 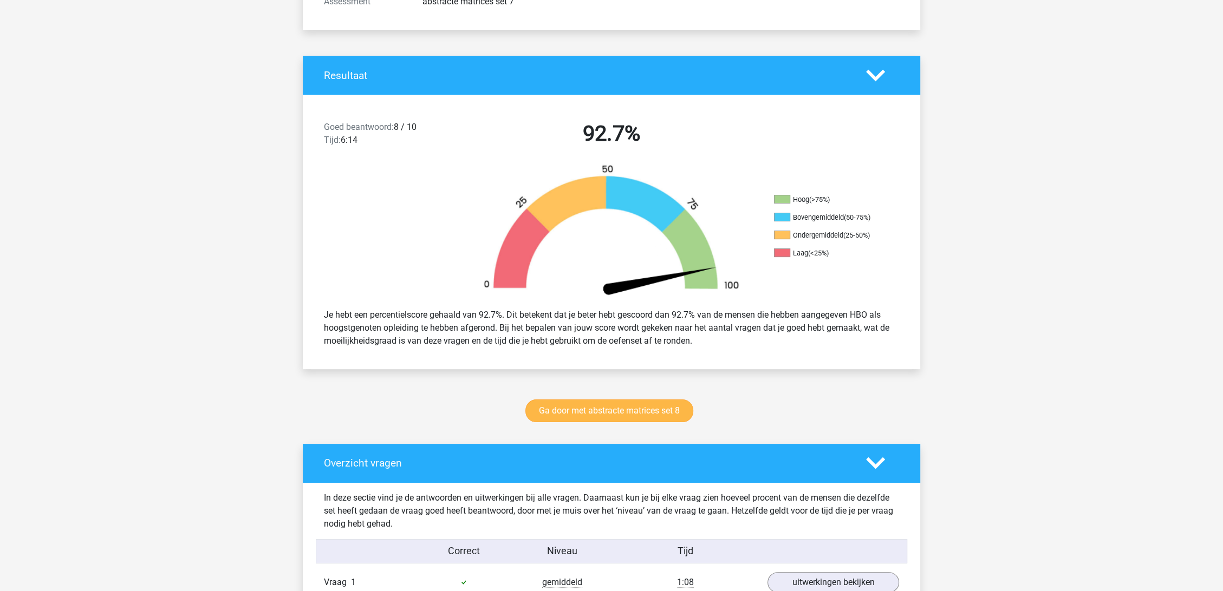 What do you see at coordinates (828, 253) in the screenshot?
I see `li: Laag` at bounding box center [828, 253].